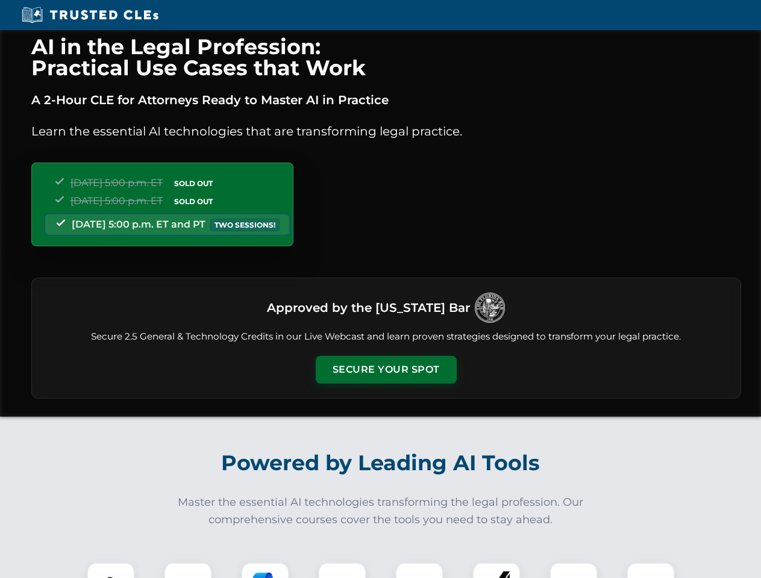  I want to click on h2: Powered by Leading AI Tools, so click(381, 463).